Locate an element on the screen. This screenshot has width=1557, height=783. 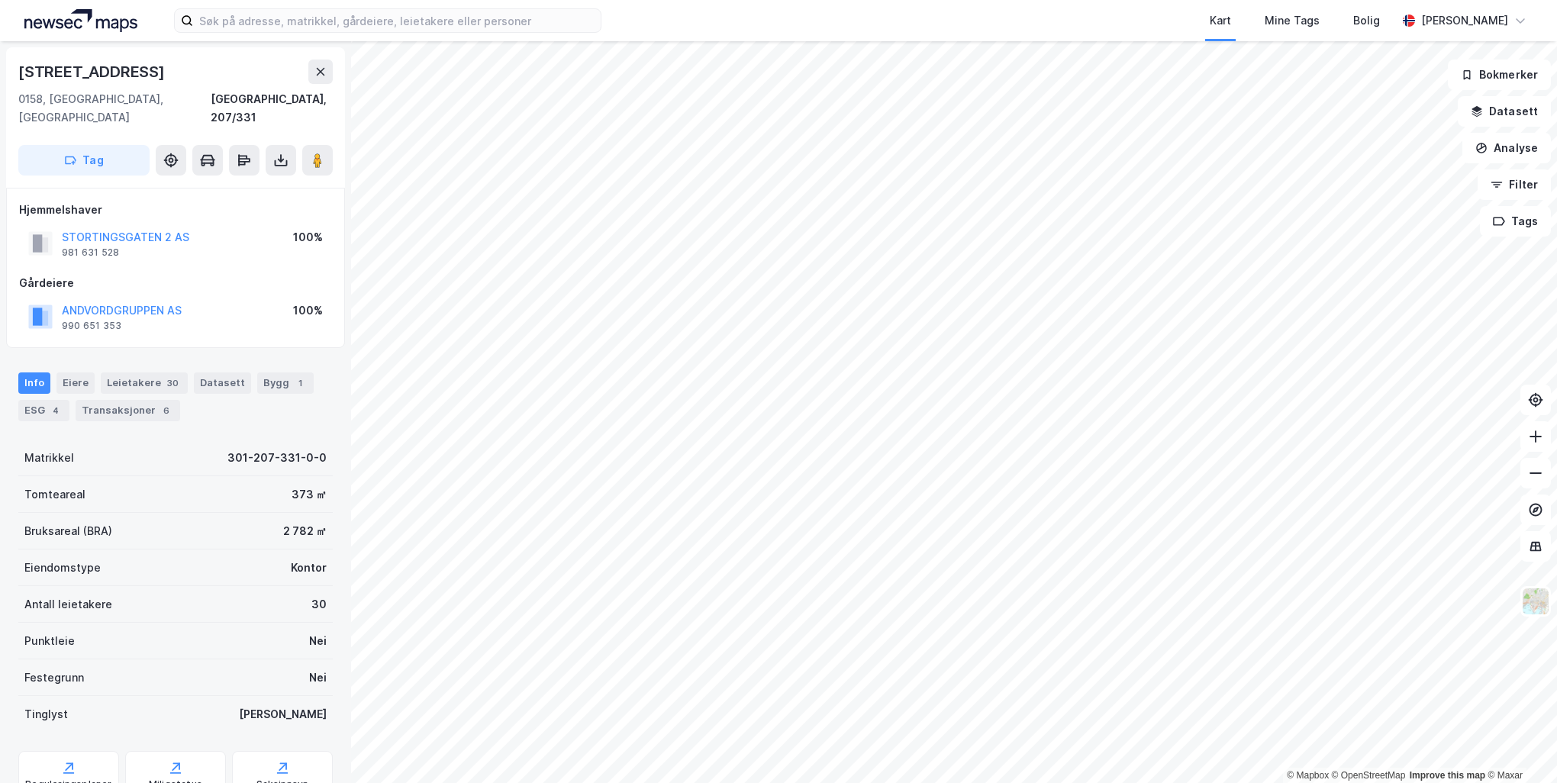
button: Tags is located at coordinates (1515, 221).